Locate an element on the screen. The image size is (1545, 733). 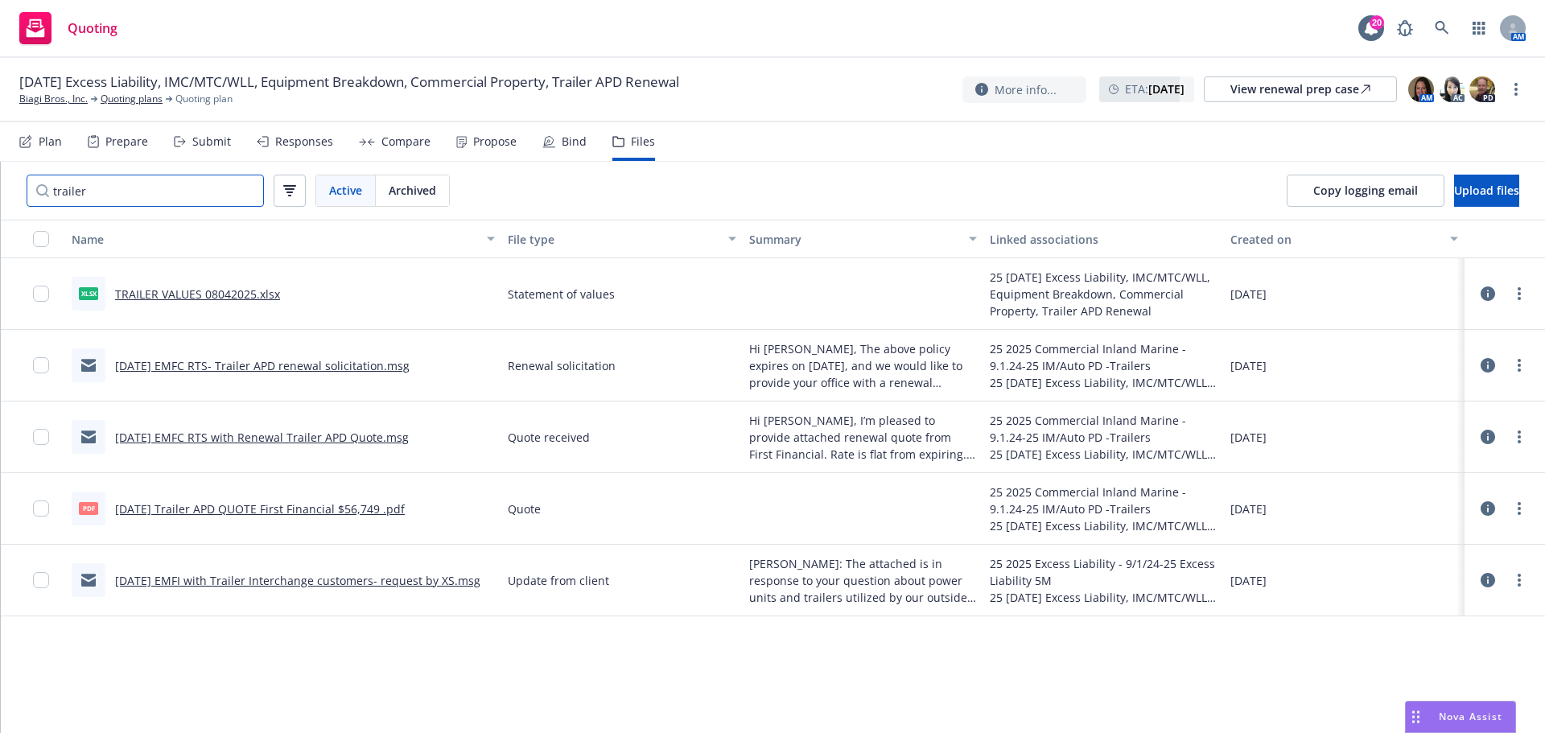
span: ETA : is located at coordinates (1155, 89).